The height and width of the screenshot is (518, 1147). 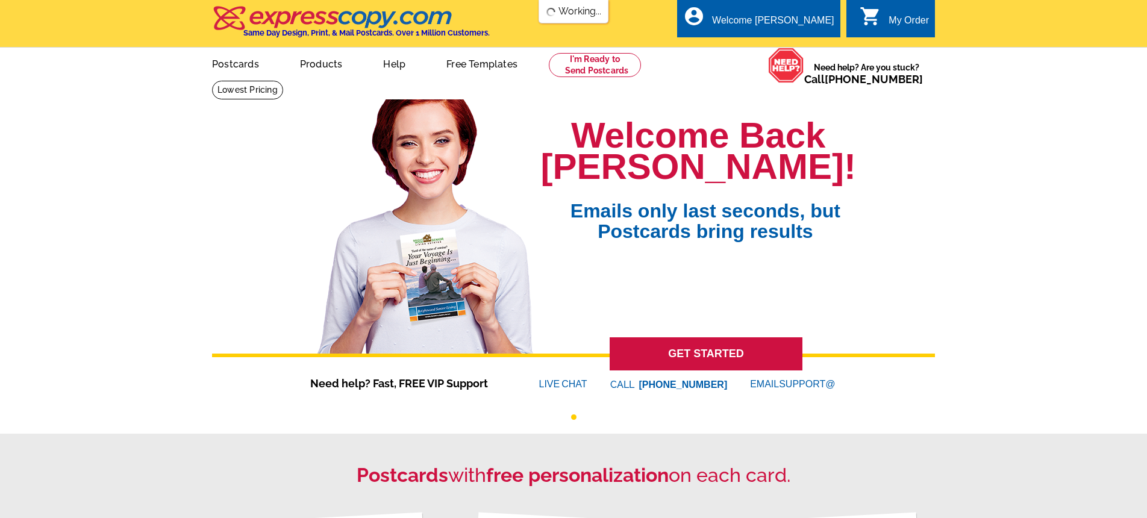 I want to click on h2: with on each card., so click(x=574, y=476).